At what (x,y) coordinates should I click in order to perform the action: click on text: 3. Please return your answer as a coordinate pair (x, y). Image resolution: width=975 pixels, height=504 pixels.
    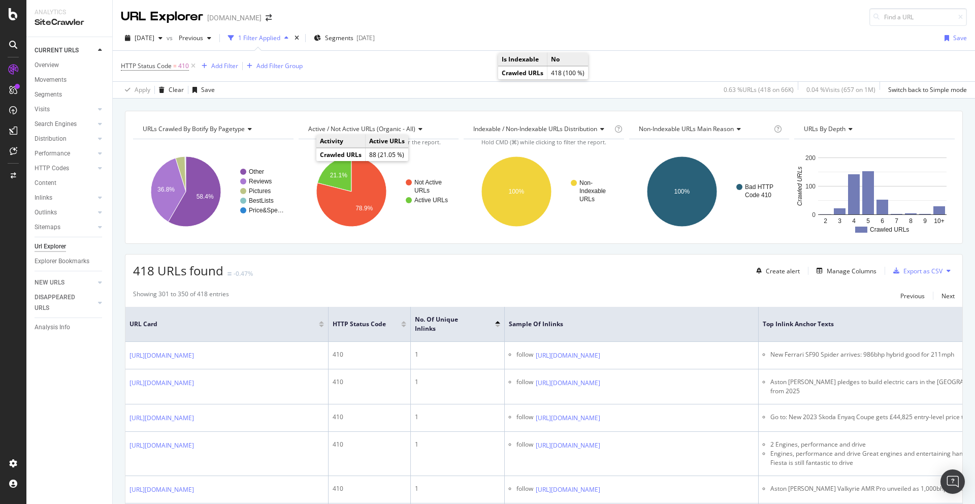
    Looking at the image, I should click on (840, 221).